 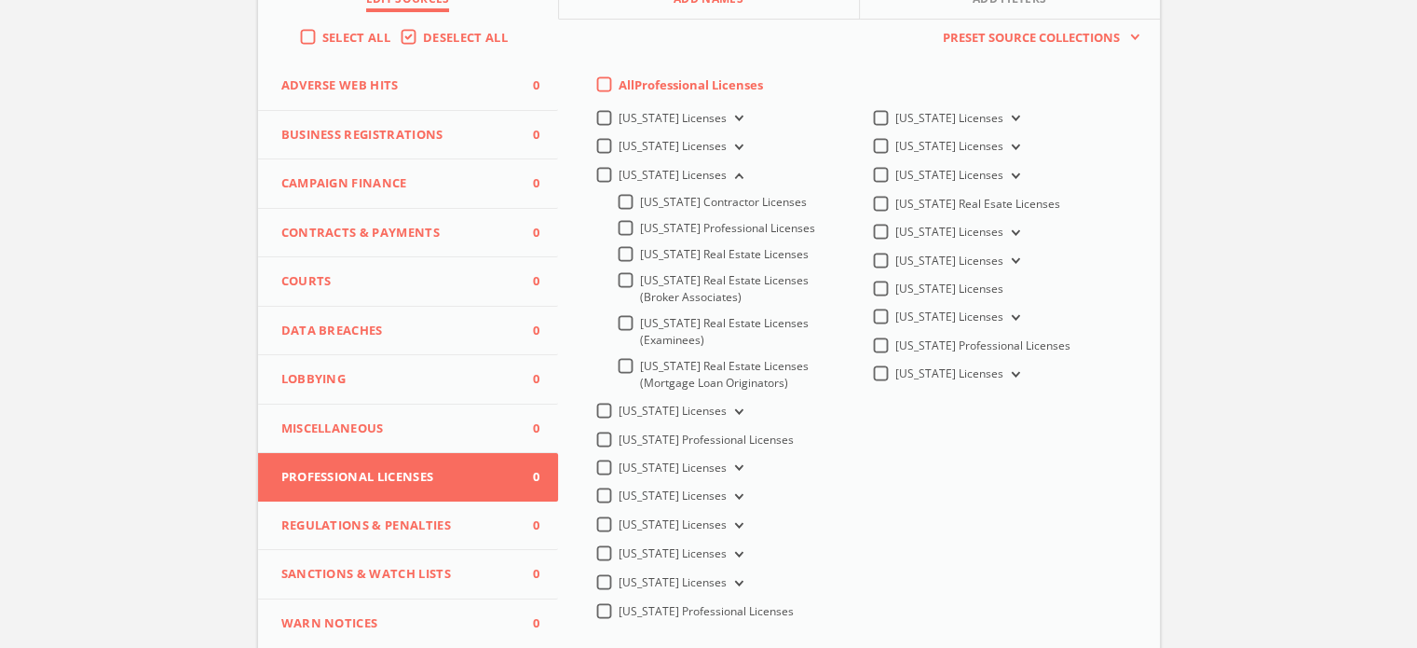 I want to click on span: Campaign Finance, so click(x=397, y=184).